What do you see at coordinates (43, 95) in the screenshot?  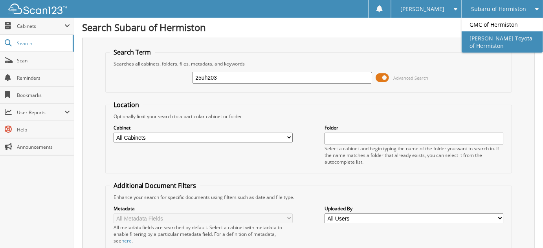 I see `span: Bookmarks` at bounding box center [43, 95].